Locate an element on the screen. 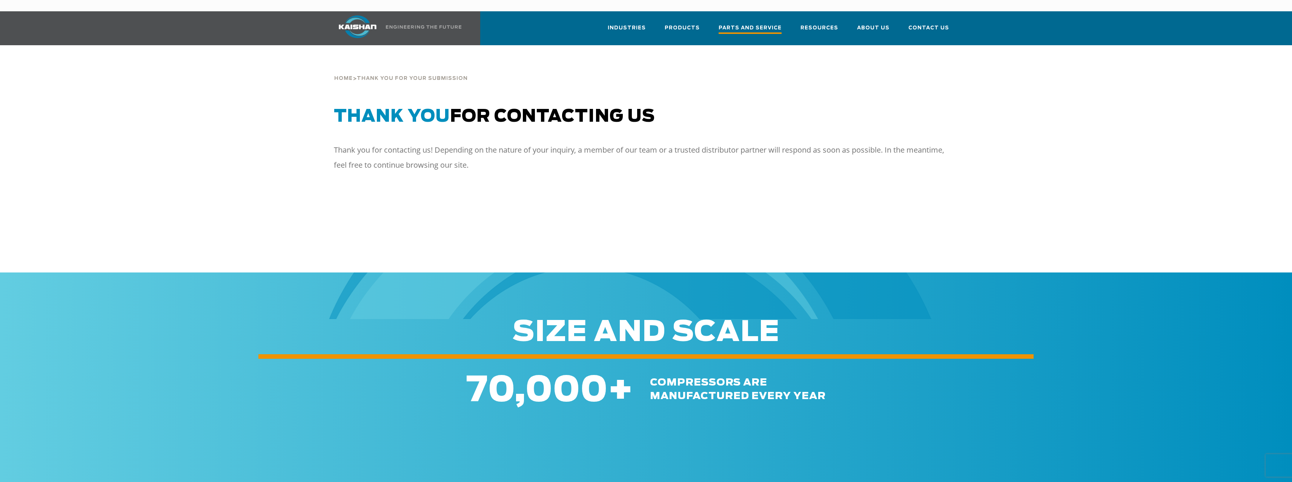  span: Industries is located at coordinates (626, 28).